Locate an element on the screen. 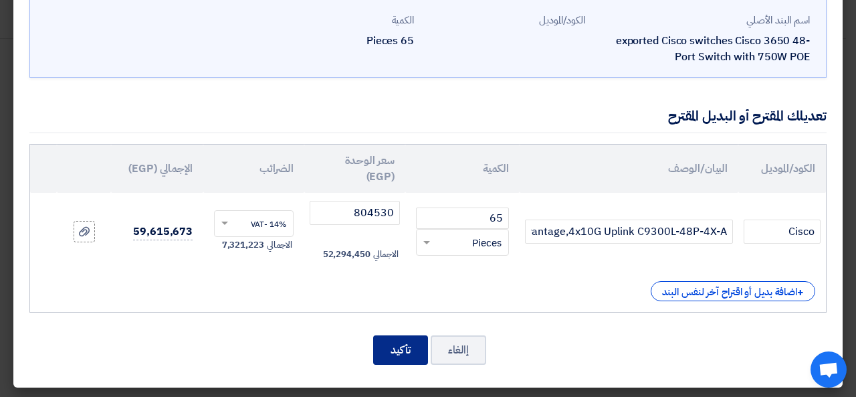  div: تعديلك المقترح أو البديل المقترح is located at coordinates (747, 116).